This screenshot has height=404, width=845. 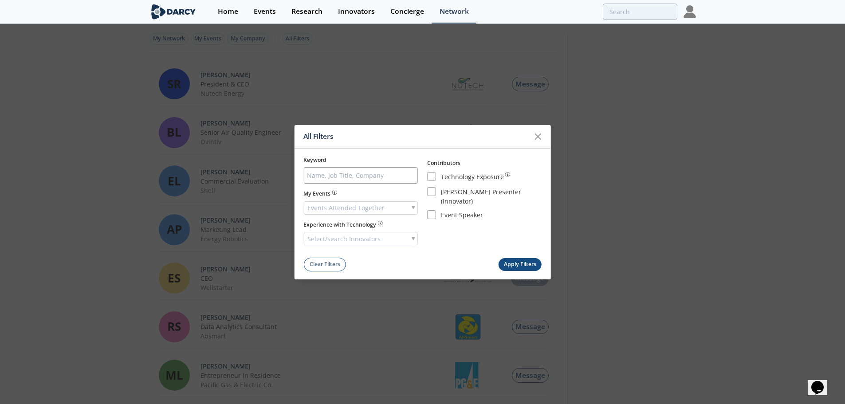 What do you see at coordinates (343, 225) in the screenshot?
I see `button: Experience with Technology` at bounding box center [343, 225].